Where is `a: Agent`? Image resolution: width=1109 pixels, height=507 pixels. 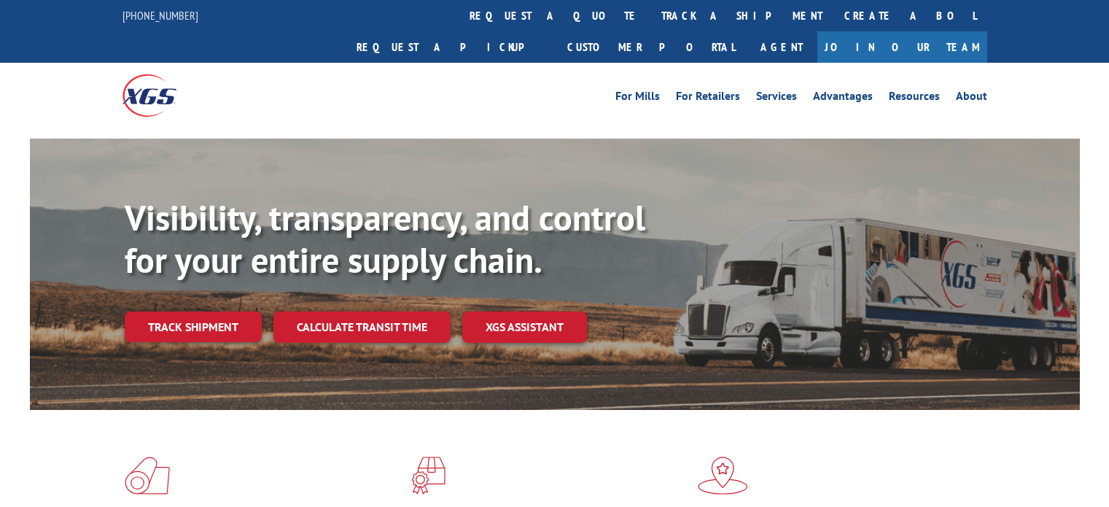 a: Agent is located at coordinates (781, 47).